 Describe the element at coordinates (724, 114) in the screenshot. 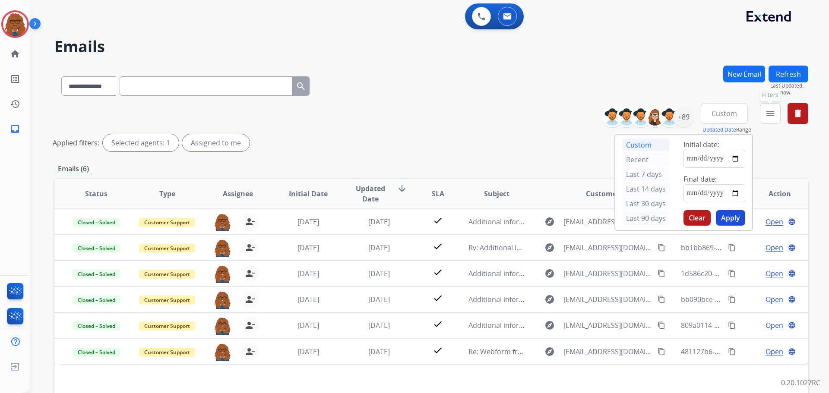

I see `button: Custom` at that location.